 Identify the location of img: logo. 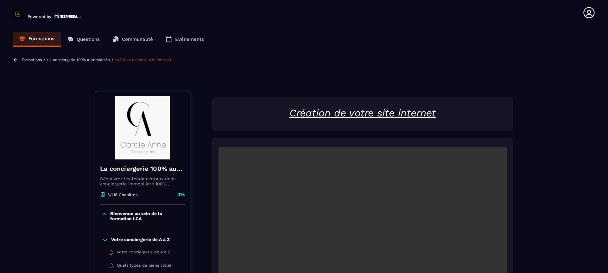
(68, 16).